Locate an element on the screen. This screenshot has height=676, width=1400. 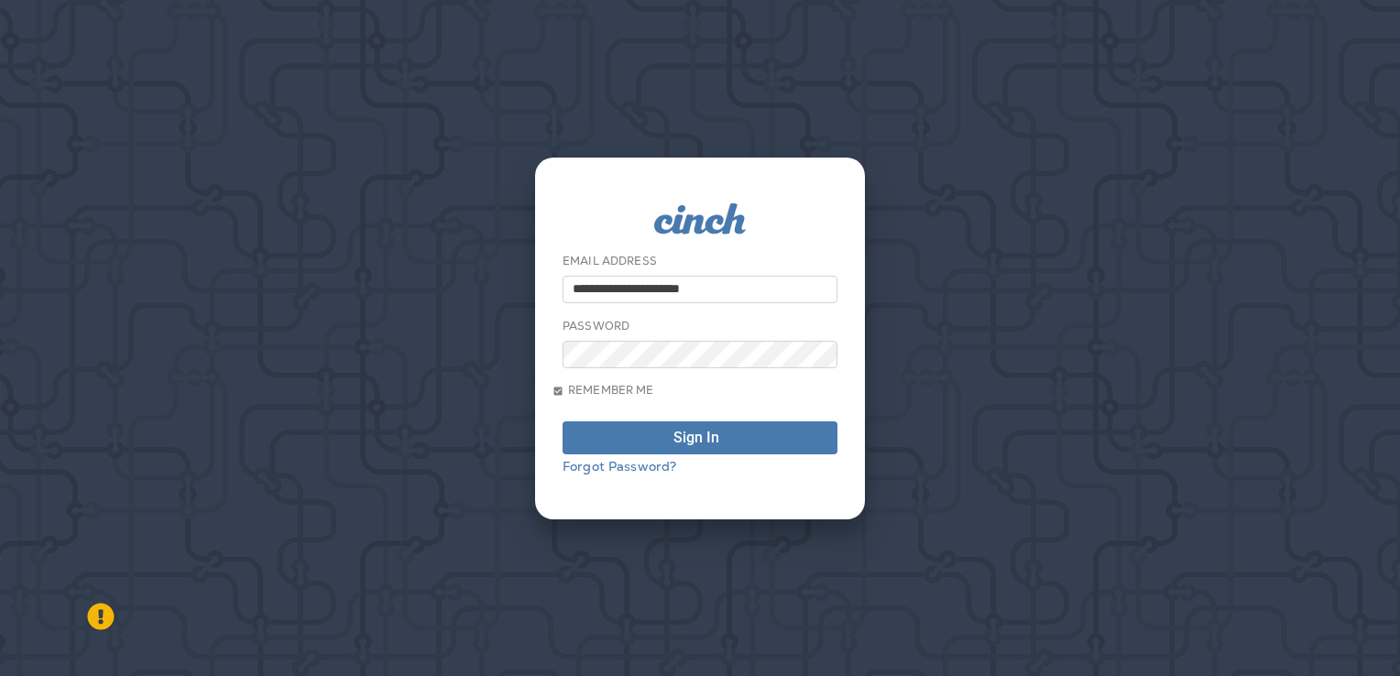
div: Sign In is located at coordinates (696, 438).